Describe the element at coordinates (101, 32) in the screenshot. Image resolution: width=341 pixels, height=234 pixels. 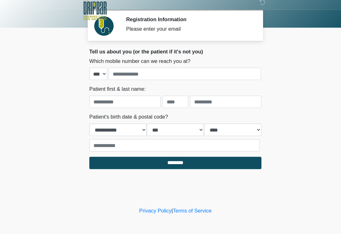
I see `img: Agent Avatar` at that location.